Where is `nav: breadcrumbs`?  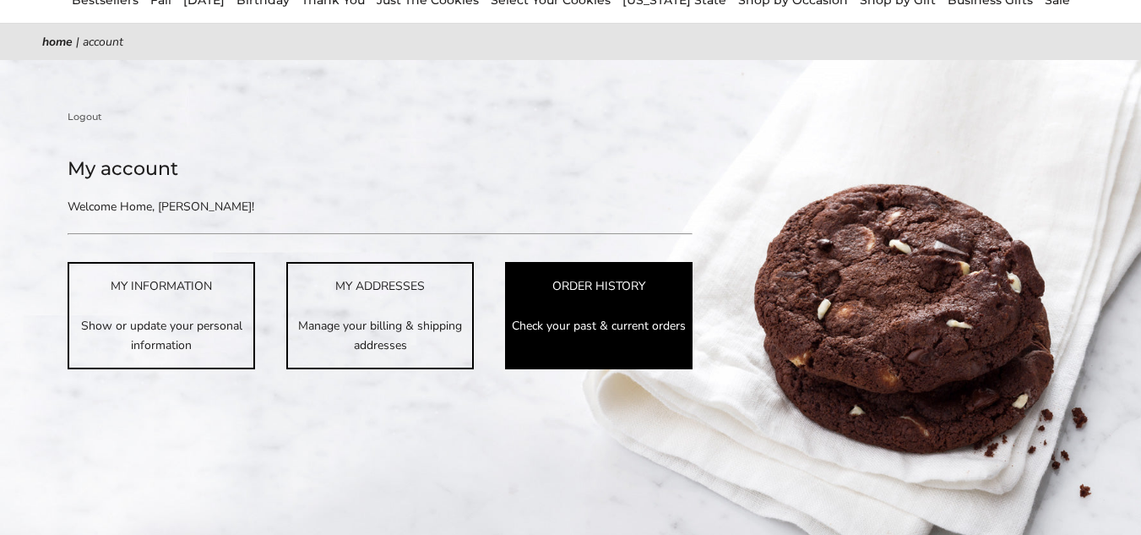 nav: breadcrumbs is located at coordinates (570, 41).